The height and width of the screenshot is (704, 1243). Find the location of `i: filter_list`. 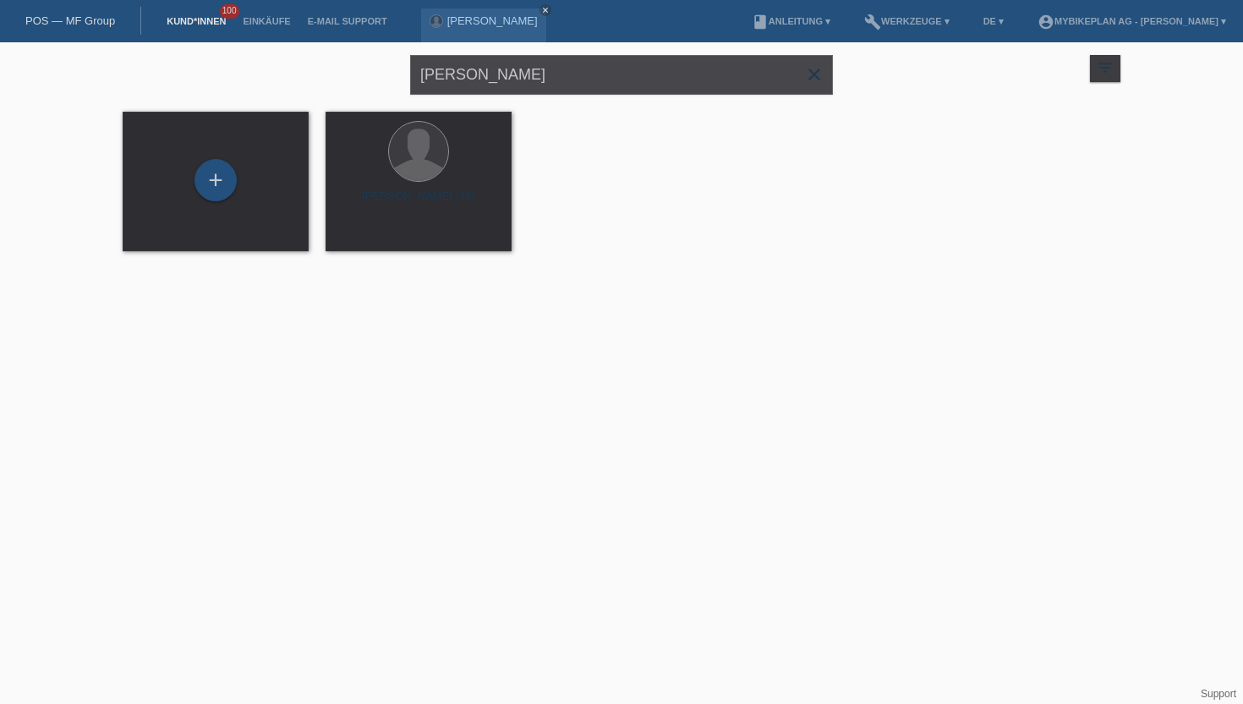

i: filter_list is located at coordinates (1105, 68).